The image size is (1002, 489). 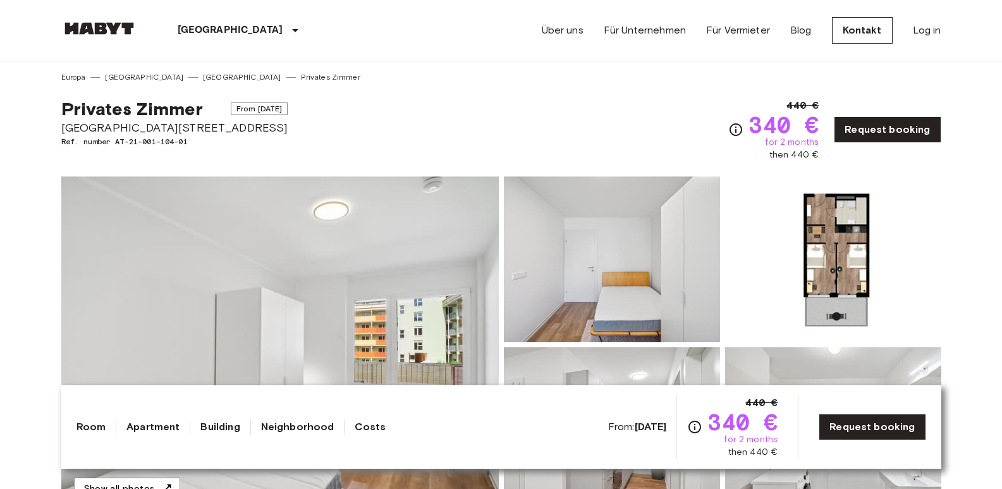 I want to click on a: Kontakt, so click(x=863, y=30).